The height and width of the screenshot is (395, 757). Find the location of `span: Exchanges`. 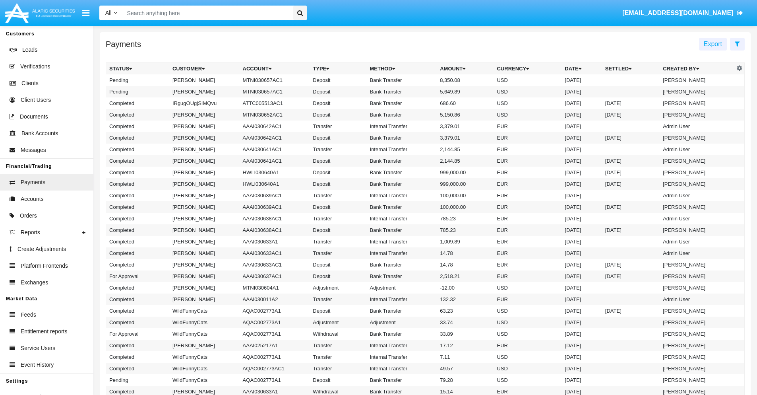

span: Exchanges is located at coordinates (34, 282).